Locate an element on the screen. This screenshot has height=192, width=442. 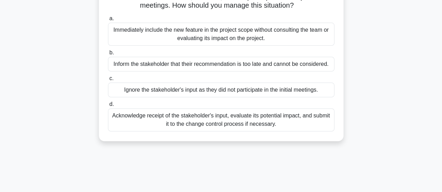
div: Inform the stakeholder that their recommendation is too late and cannot be considered. is located at coordinates (221, 64).